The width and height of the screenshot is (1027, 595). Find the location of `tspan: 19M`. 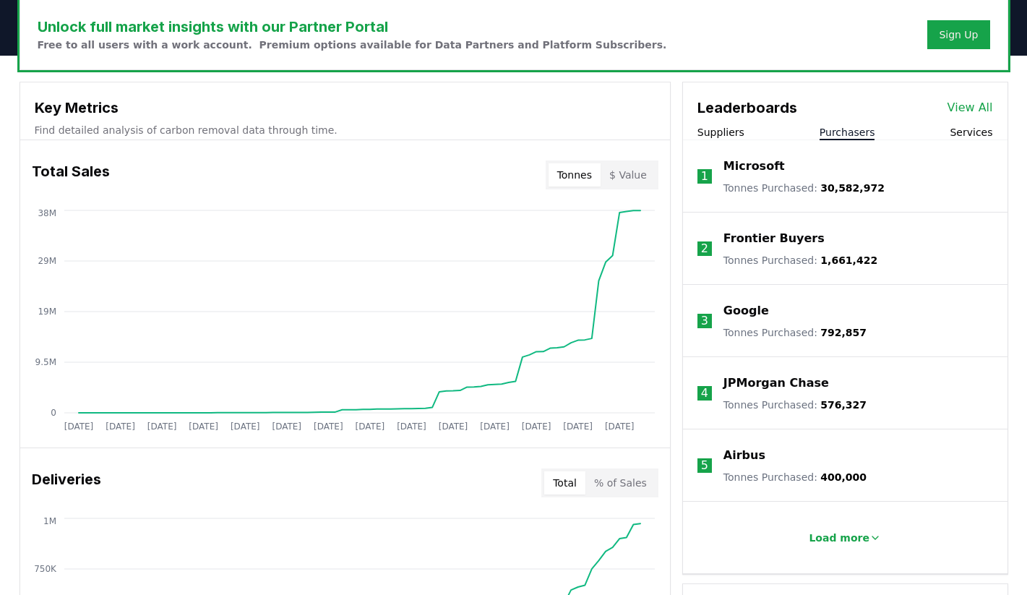

tspan: 19M is located at coordinates (47, 311).